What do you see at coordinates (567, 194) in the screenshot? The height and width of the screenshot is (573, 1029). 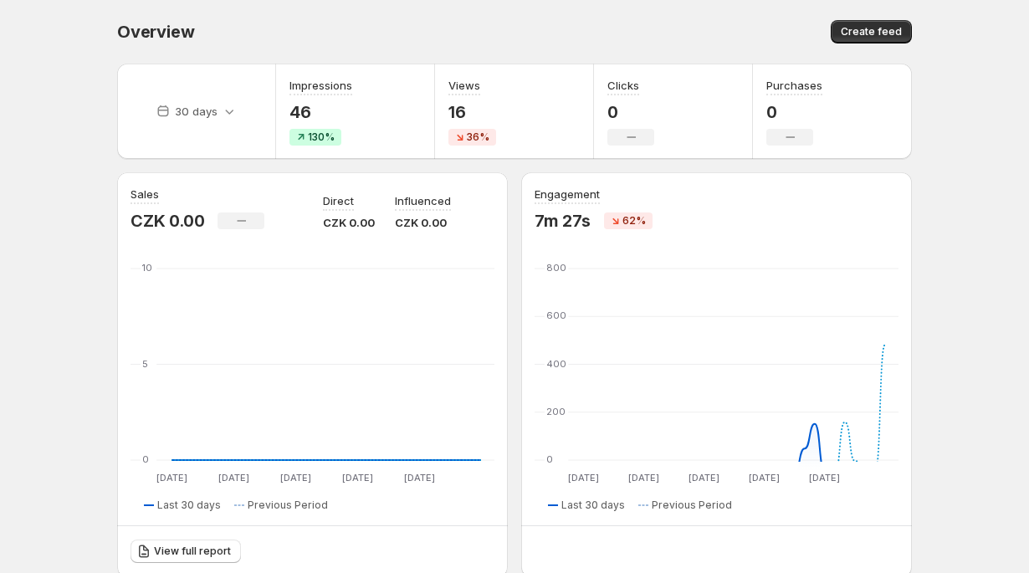 I see `h3: Engagement` at bounding box center [567, 194].